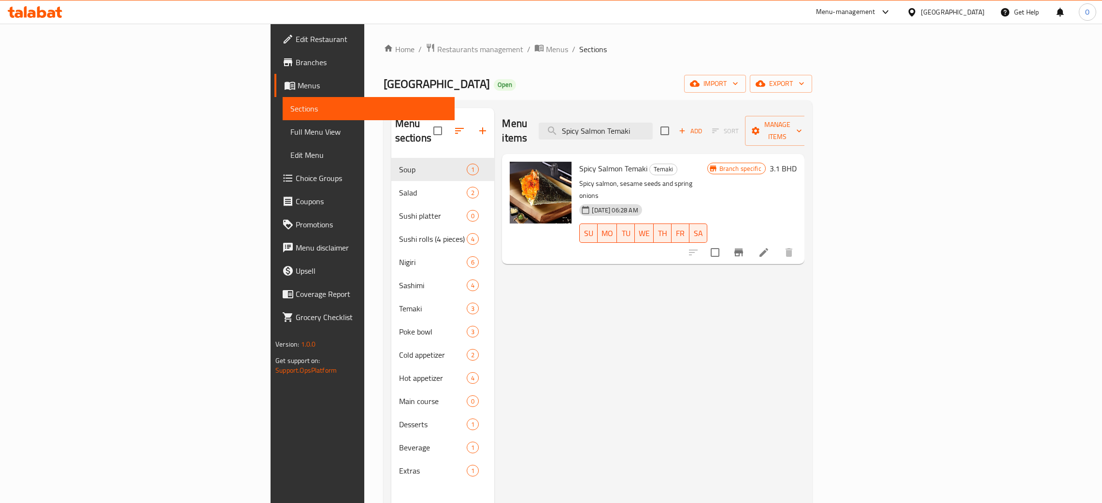  What do you see at coordinates (665, 131) in the screenshot?
I see `span: Select section` at bounding box center [665, 131].